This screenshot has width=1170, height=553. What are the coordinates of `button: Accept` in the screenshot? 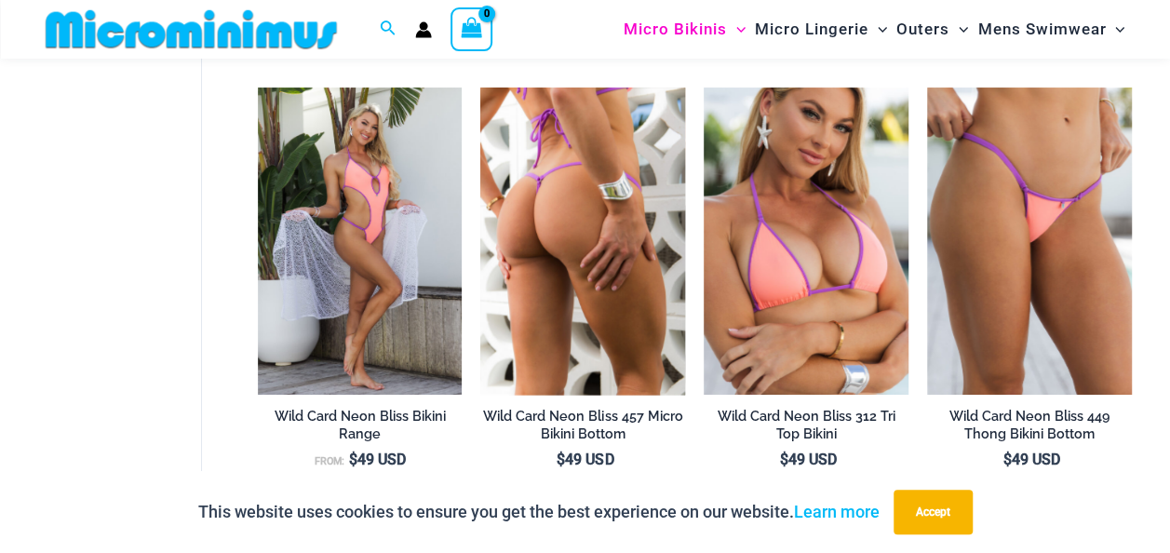 It's located at (933, 512).